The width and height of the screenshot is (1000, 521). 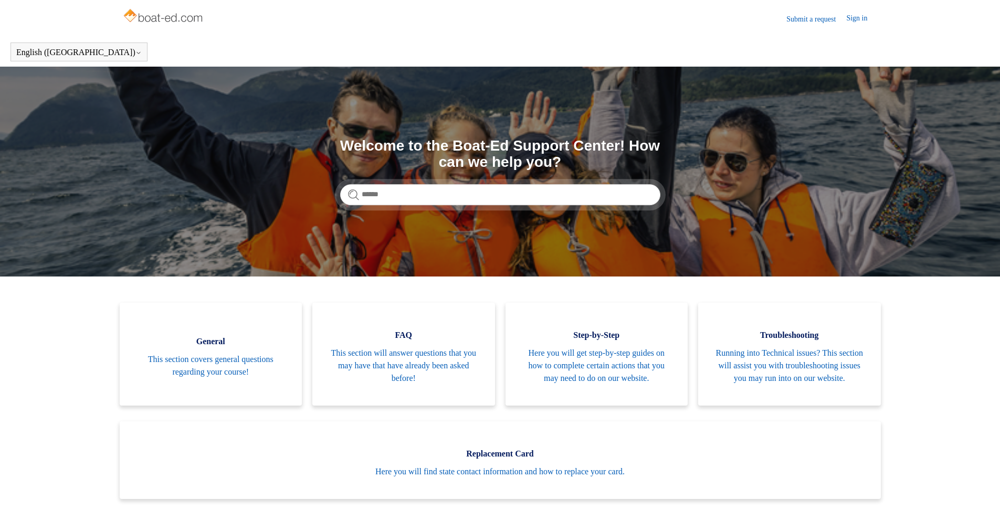 What do you see at coordinates (211, 354) in the screenshot?
I see `a: General This section covers general questions regarding your course!` at bounding box center [211, 354].